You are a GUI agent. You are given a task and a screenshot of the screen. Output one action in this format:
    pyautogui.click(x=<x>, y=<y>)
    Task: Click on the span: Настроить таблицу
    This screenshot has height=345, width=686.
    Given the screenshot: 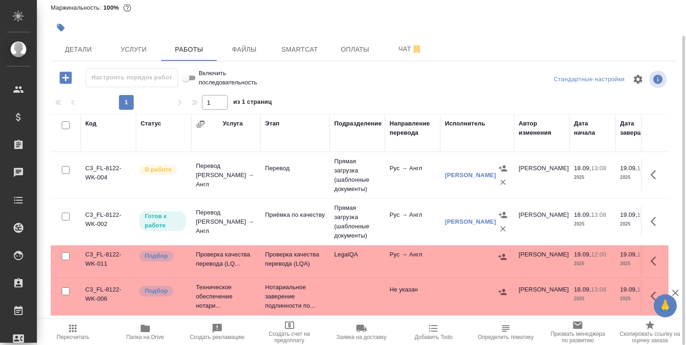 What is the action you would take?
    pyautogui.click(x=638, y=79)
    